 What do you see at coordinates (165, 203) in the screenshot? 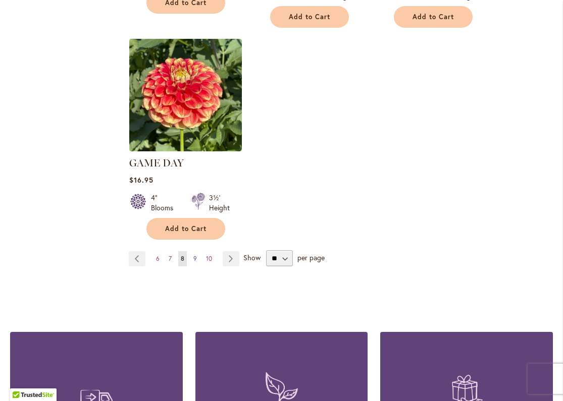
I see `div: 4" Blooms` at bounding box center [165, 203].